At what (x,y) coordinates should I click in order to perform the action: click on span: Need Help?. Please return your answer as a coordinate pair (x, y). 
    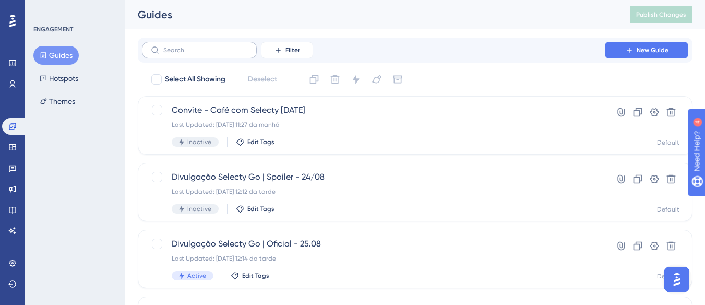
    Looking at the image, I should click on (45, 9).